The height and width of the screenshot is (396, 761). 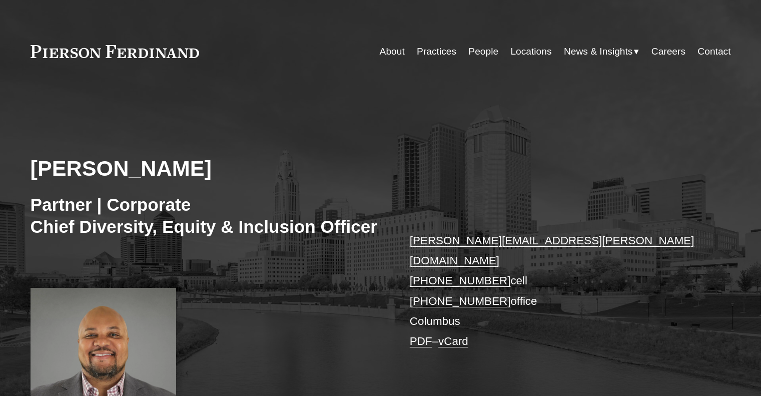 What do you see at coordinates (531, 52) in the screenshot?
I see `a: Locations` at bounding box center [531, 52].